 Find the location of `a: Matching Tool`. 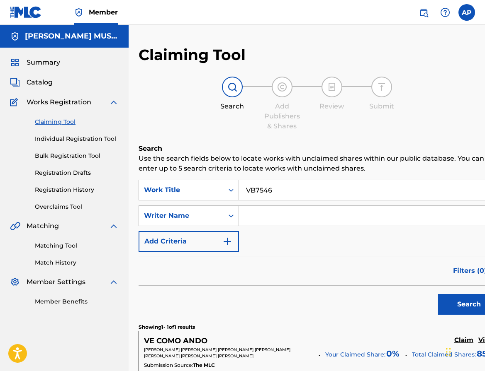

a: Matching Tool is located at coordinates (77, 246).